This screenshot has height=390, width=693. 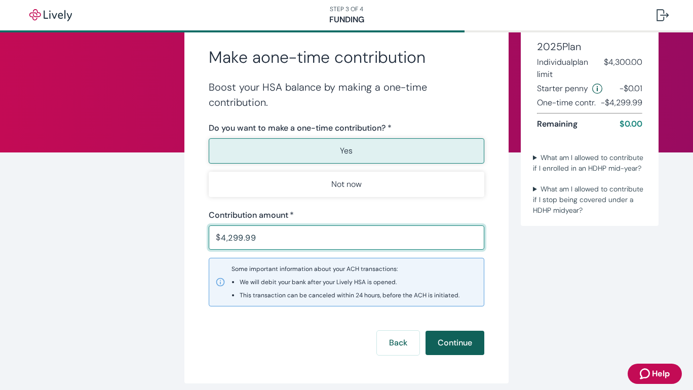 What do you see at coordinates (251, 215) in the screenshot?
I see `label: Contribution amount` at bounding box center [251, 215].